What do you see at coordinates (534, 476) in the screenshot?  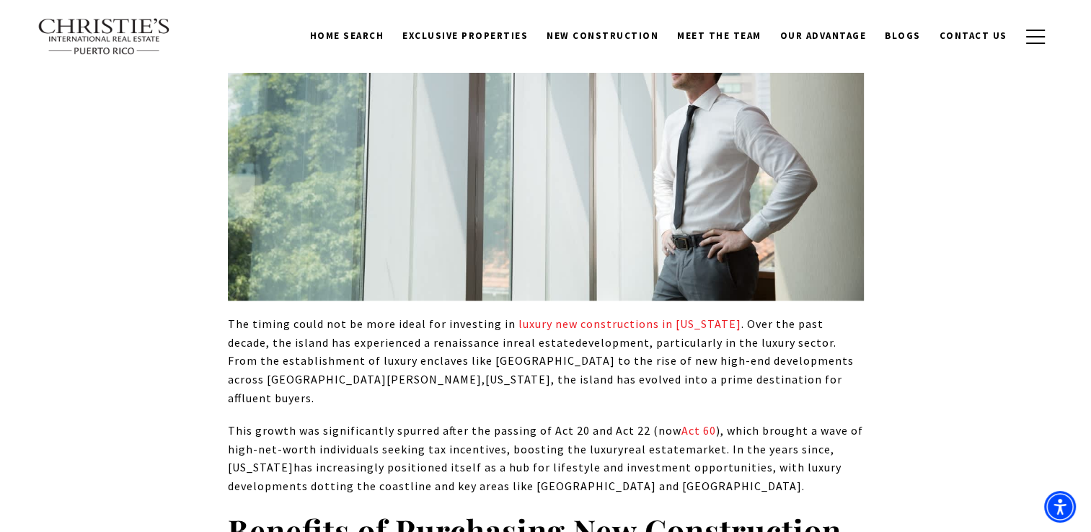 I see `span: has increasingly positioned itself as a hub for lifestyle and investment opportunities, with luxu...` at bounding box center [534, 476].